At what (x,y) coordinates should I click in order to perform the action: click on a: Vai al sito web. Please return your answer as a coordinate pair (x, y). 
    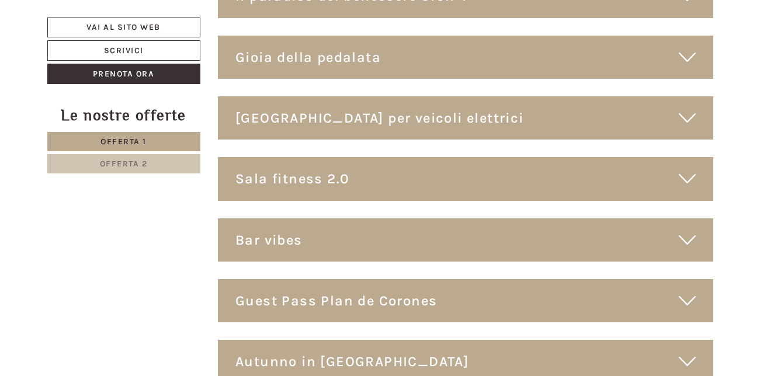
    Looking at the image, I should click on (124, 27).